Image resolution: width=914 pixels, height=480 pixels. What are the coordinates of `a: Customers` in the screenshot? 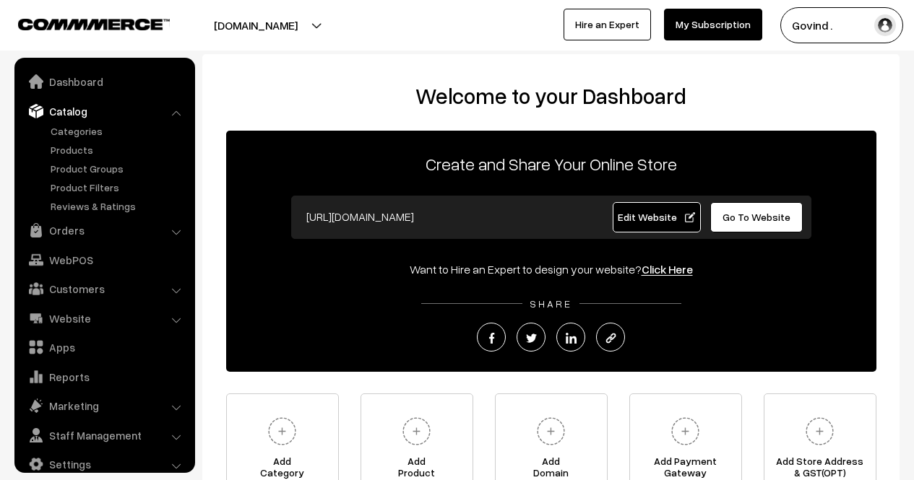 It's located at (104, 289).